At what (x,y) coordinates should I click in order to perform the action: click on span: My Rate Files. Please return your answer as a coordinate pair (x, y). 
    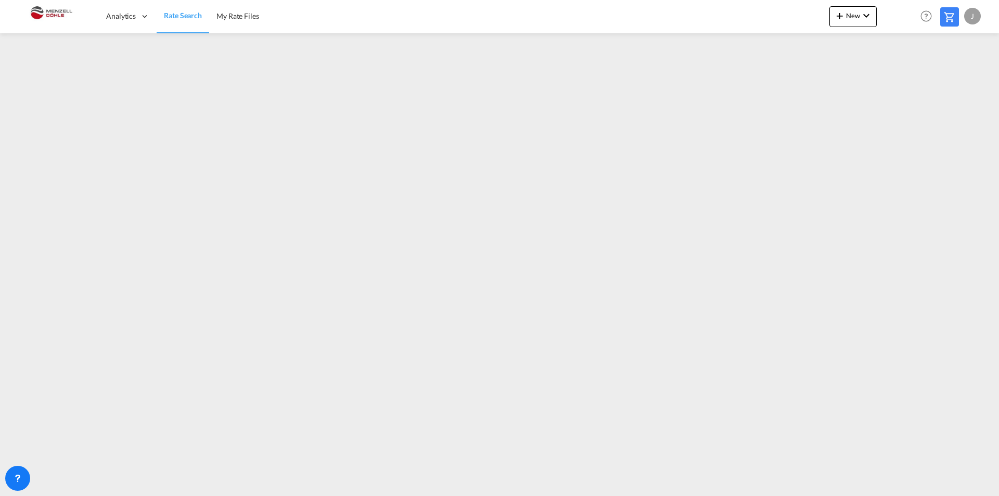
    Looking at the image, I should click on (238, 16).